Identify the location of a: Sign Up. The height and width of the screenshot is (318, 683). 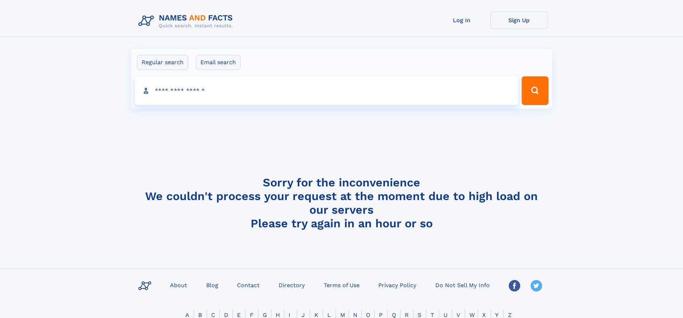
(519, 20).